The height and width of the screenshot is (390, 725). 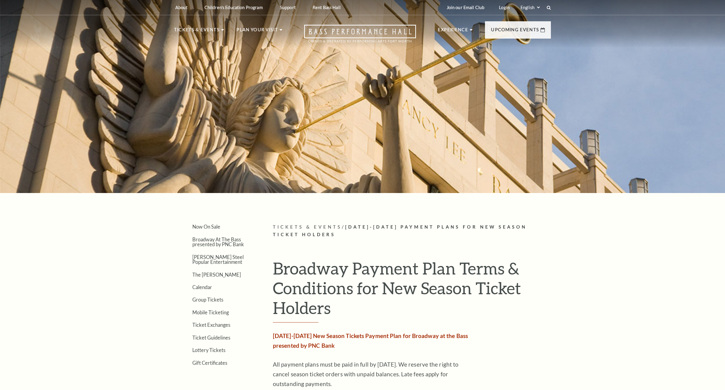 I want to click on a: Ticket Guidelines, so click(x=211, y=337).